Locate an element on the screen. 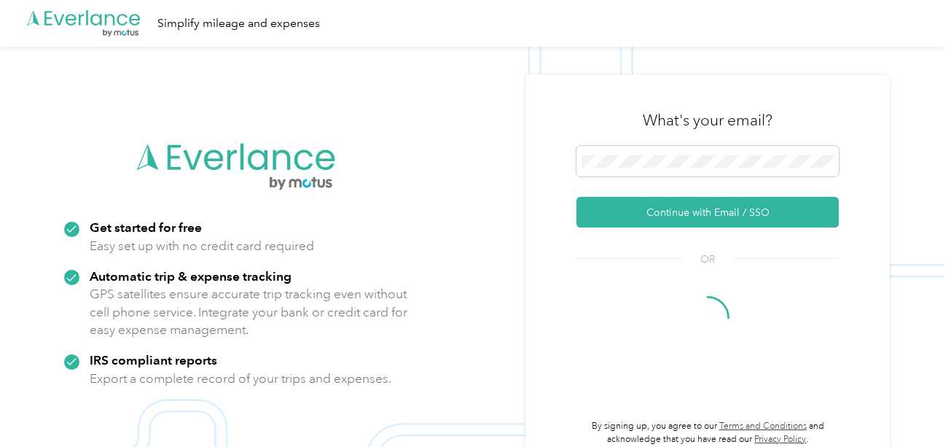  strong: Get started for free is located at coordinates (146, 227).